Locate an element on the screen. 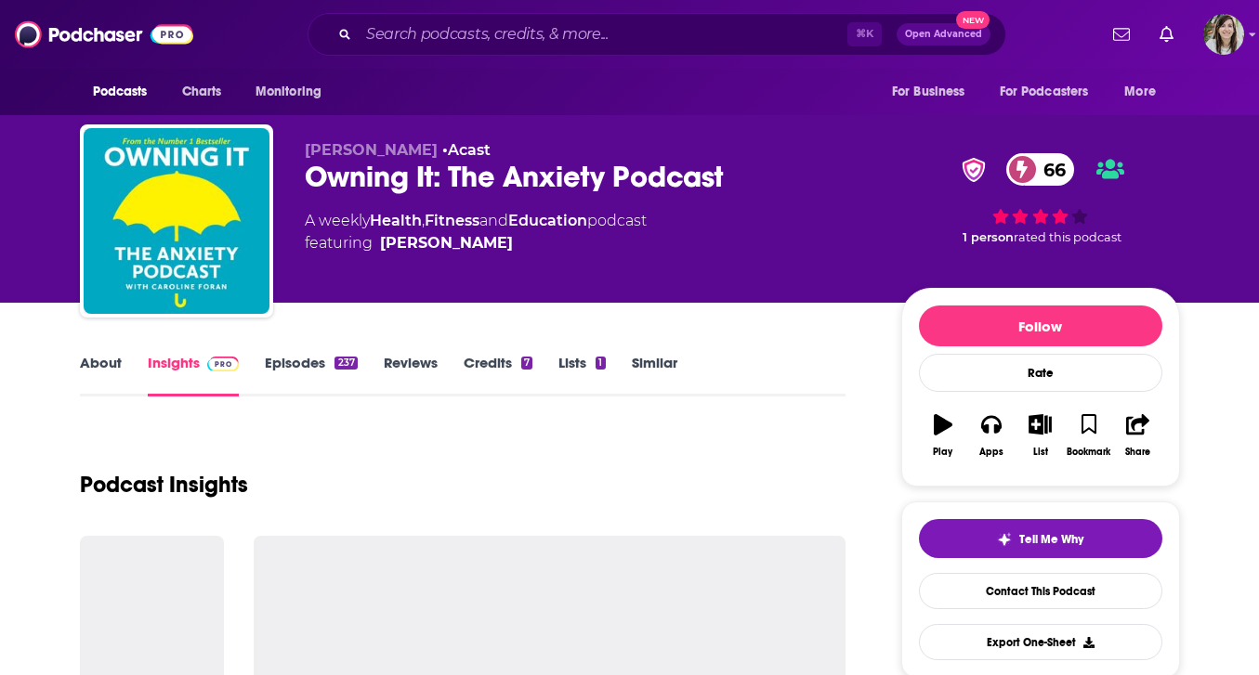 This screenshot has width=1259, height=675. span: 66 is located at coordinates (1050, 169).